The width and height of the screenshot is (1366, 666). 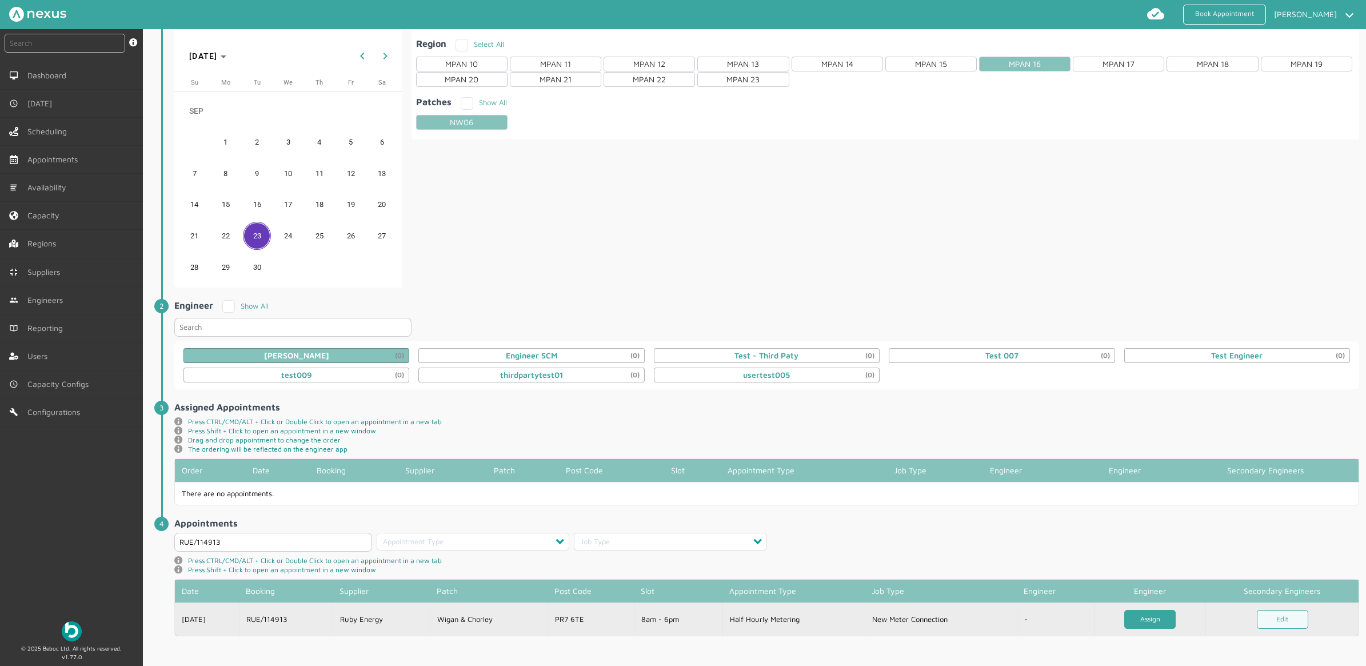 I want to click on span: 23, so click(x=257, y=235).